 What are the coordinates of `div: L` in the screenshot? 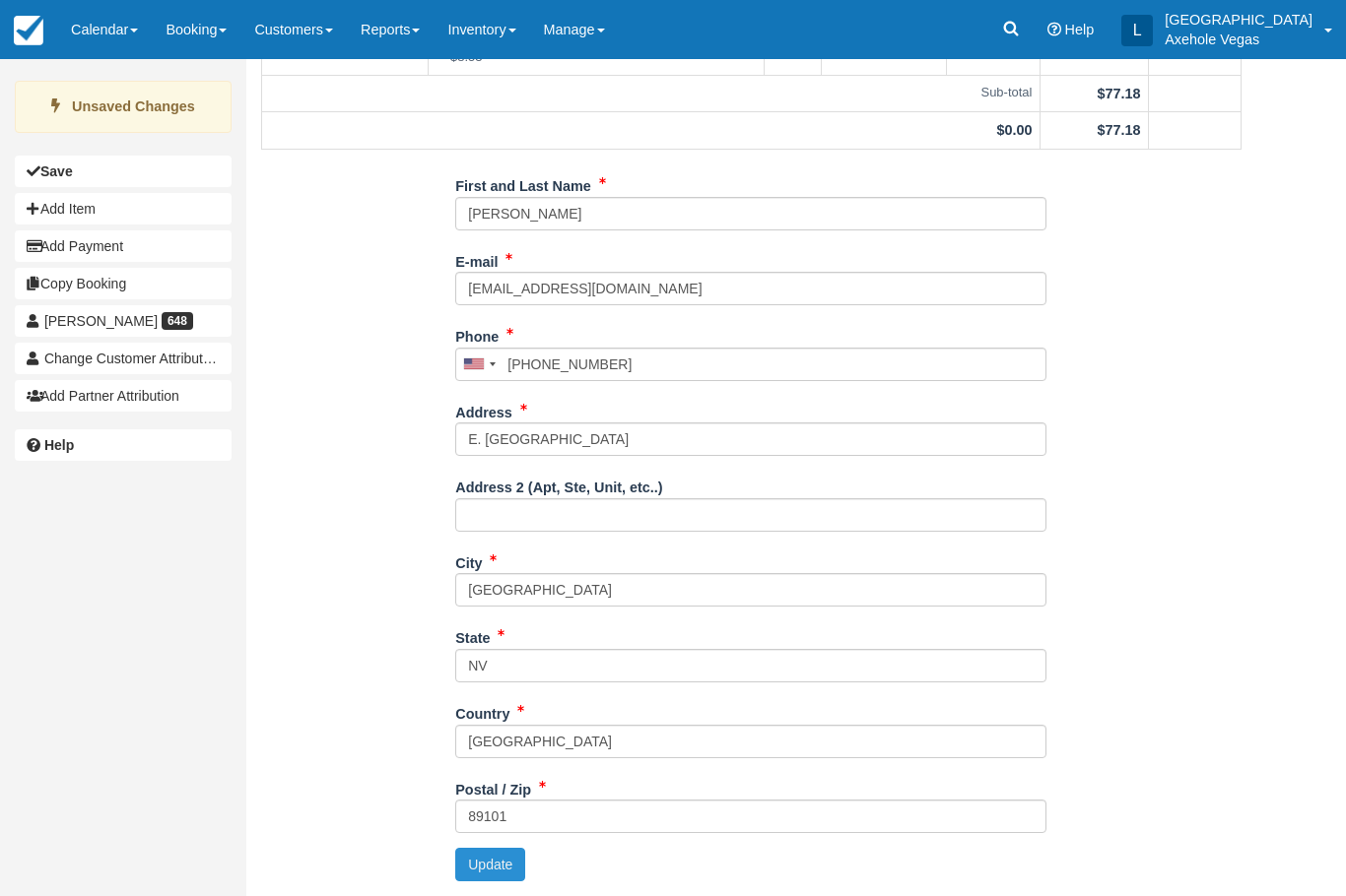 It's located at (1137, 31).